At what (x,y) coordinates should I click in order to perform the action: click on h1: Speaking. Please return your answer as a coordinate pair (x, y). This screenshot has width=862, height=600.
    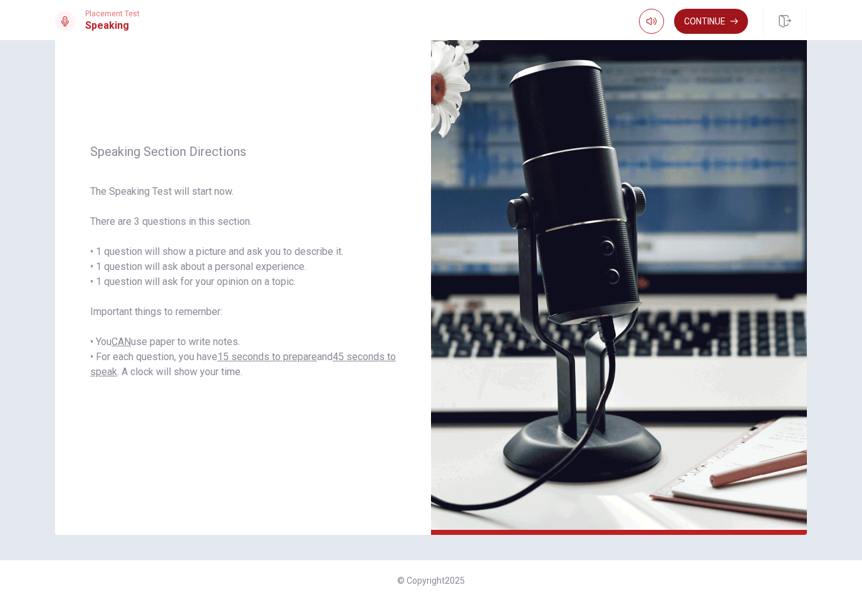
    Looking at the image, I should click on (112, 26).